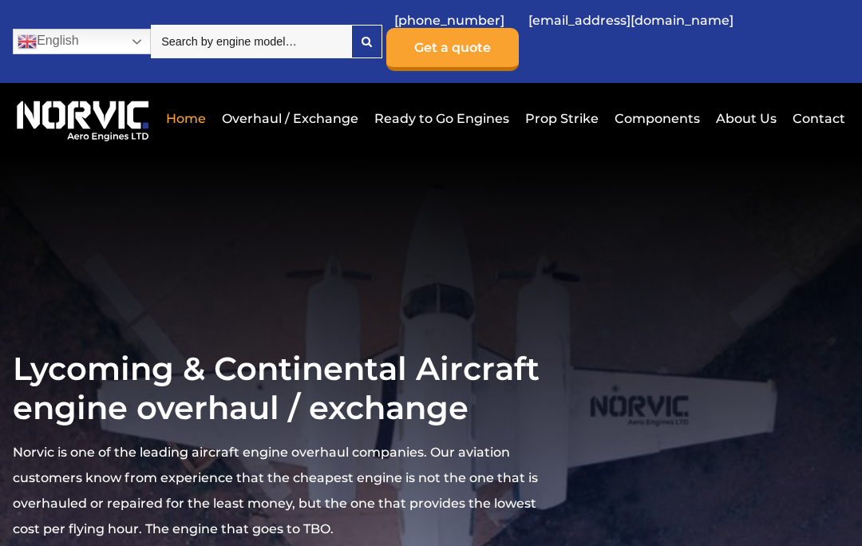  What do you see at coordinates (251, 42) in the screenshot?
I see `input: Search by engine model…` at bounding box center [251, 42].